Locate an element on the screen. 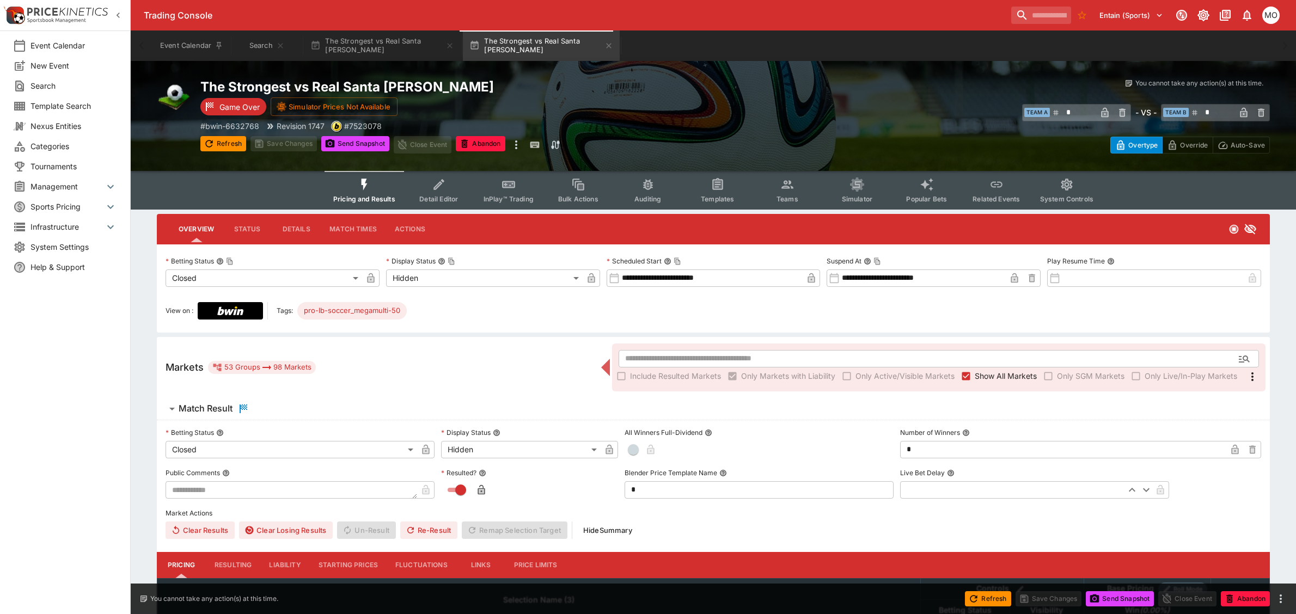 This screenshot has width=1296, height=614. button: Auto-Save is located at coordinates (1241, 145).